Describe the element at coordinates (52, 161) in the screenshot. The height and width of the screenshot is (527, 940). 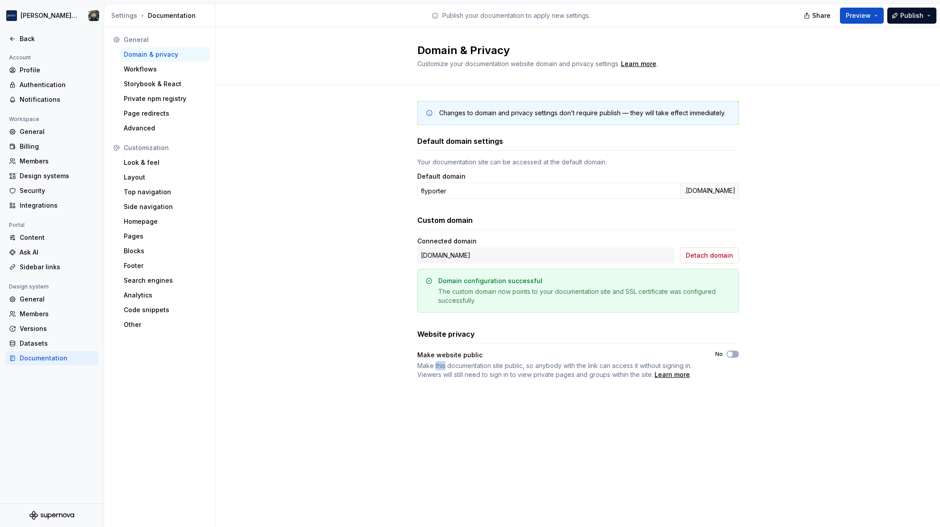
I see `a: Members` at that location.